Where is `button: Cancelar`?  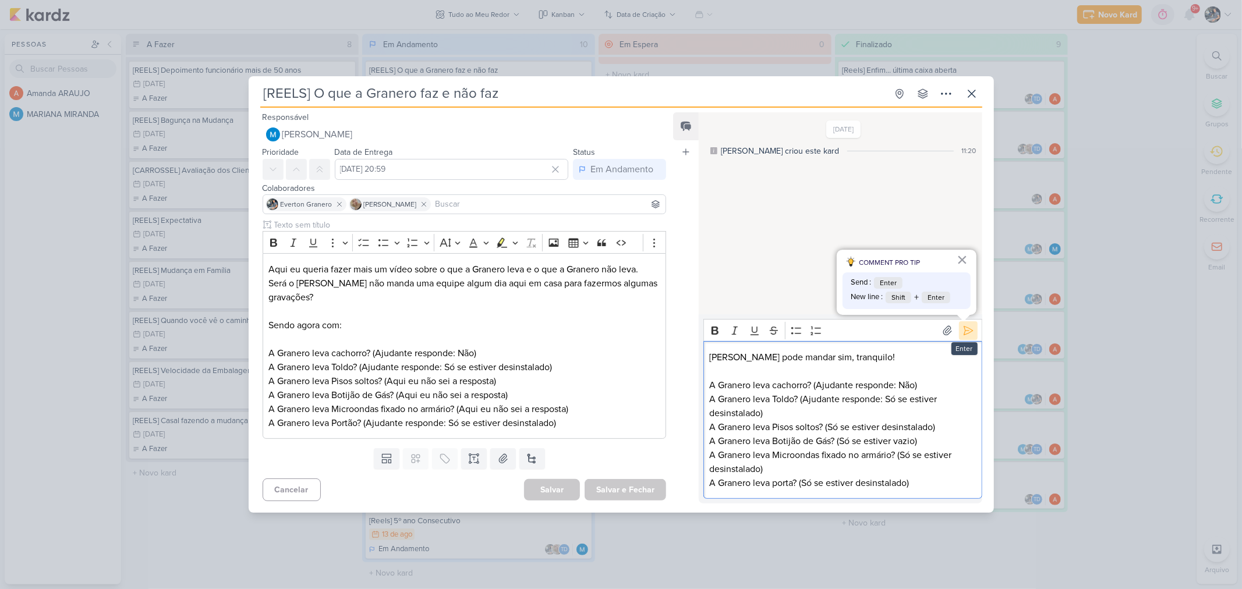 button: Cancelar is located at coordinates (292, 490).